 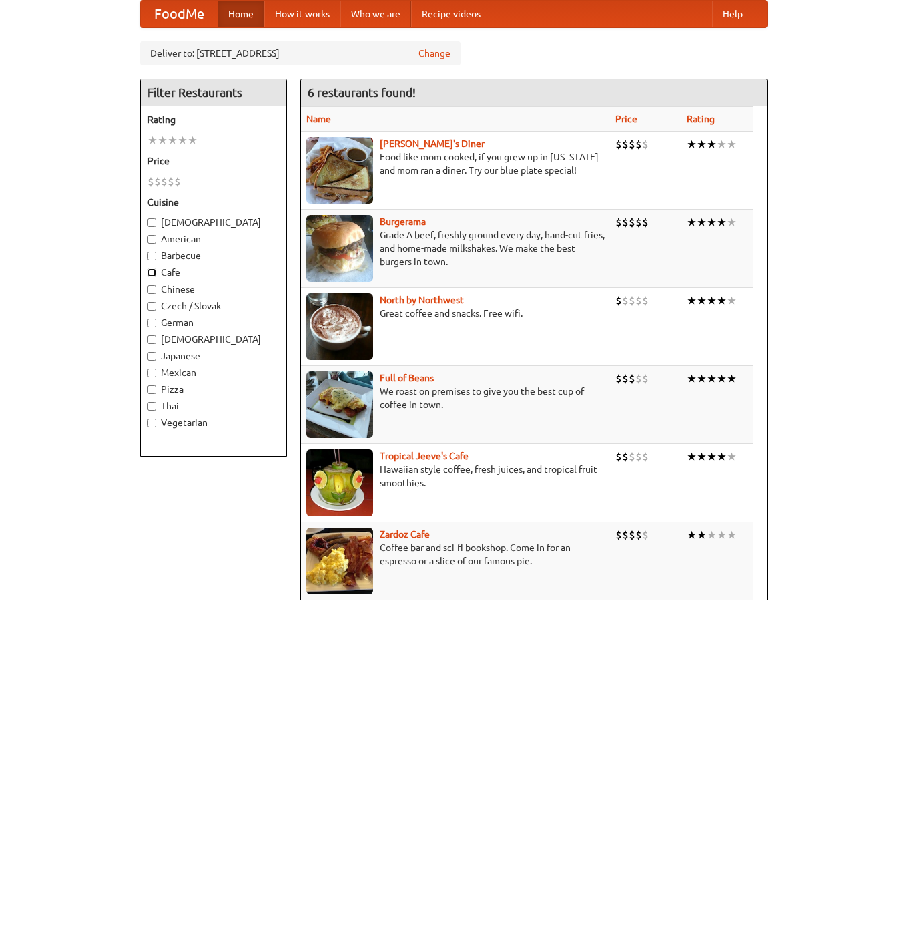 I want to click on input: German, so click(x=152, y=323).